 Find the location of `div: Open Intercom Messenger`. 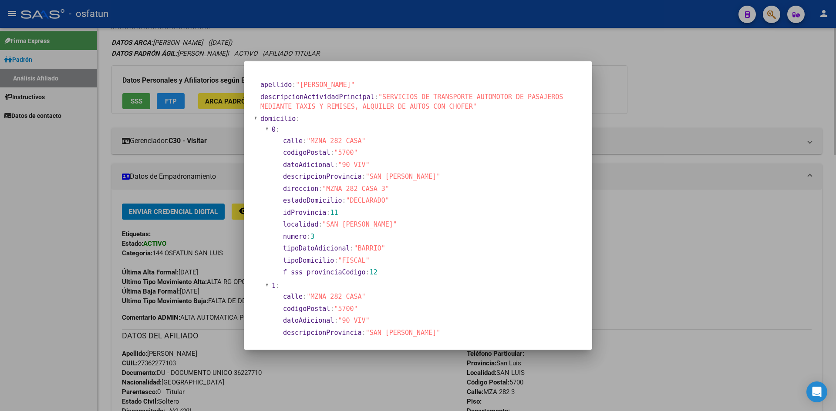

div: Open Intercom Messenger is located at coordinates (817, 392).